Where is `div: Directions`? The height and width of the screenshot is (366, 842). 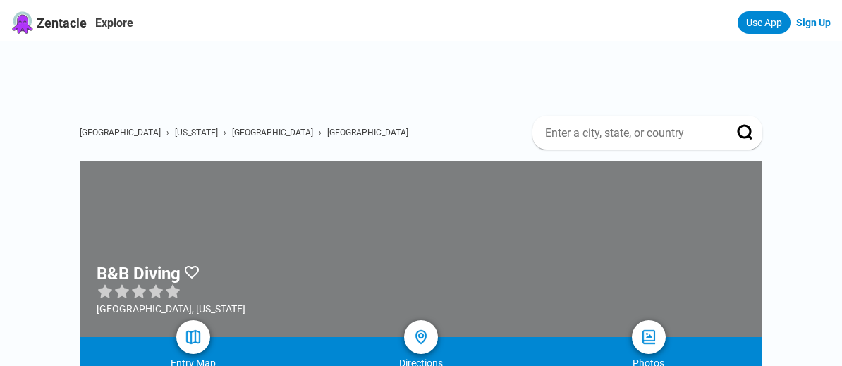
div: Directions is located at coordinates (421, 359).